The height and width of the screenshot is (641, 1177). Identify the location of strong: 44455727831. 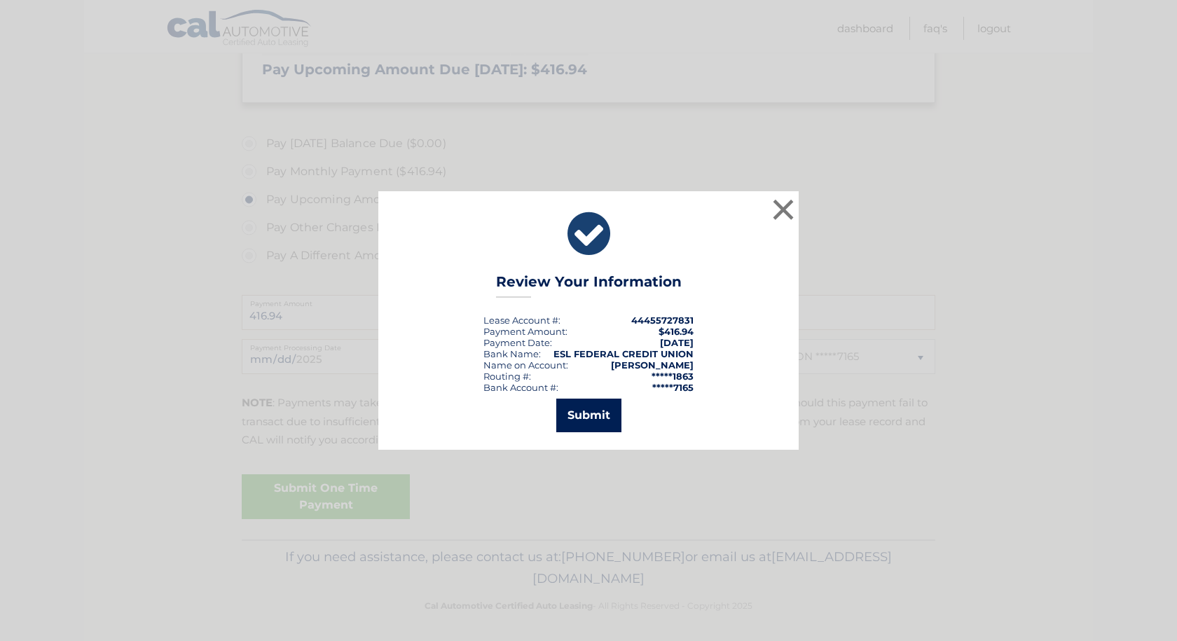
(662, 320).